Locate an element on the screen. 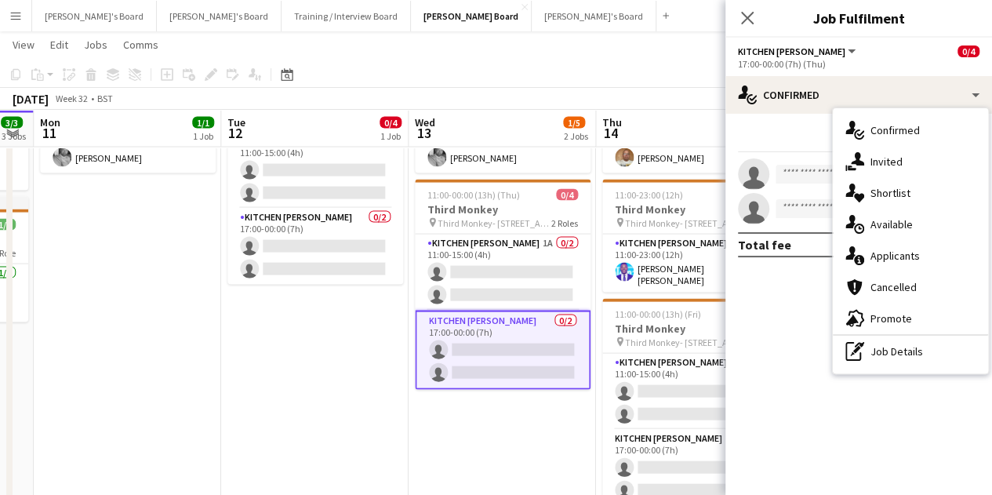 This screenshot has width=992, height=495. a: Jobs is located at coordinates (96, 45).